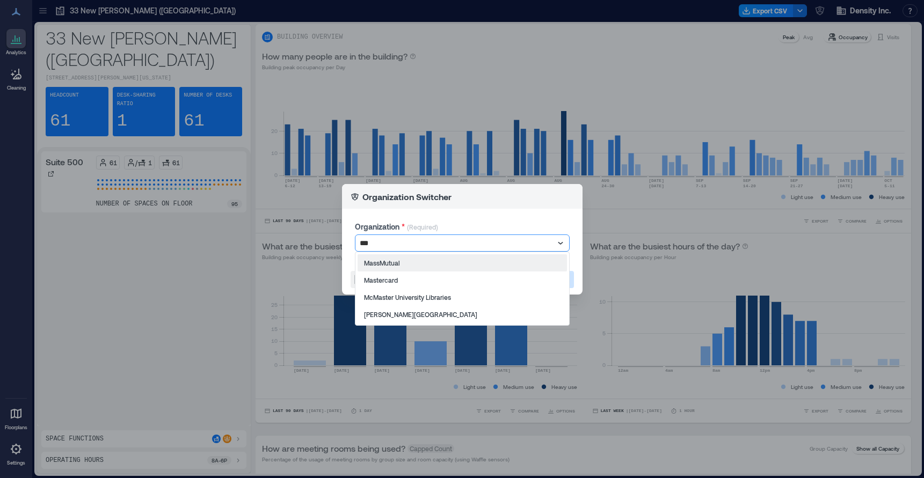 The image size is (924, 478). I want to click on label: Organization, so click(379, 227).